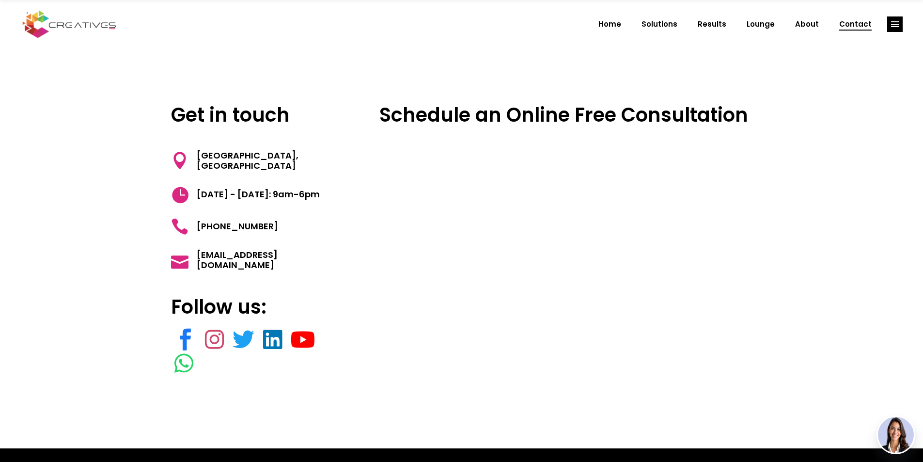  Describe the element at coordinates (807, 24) in the screenshot. I see `span: About` at that location.